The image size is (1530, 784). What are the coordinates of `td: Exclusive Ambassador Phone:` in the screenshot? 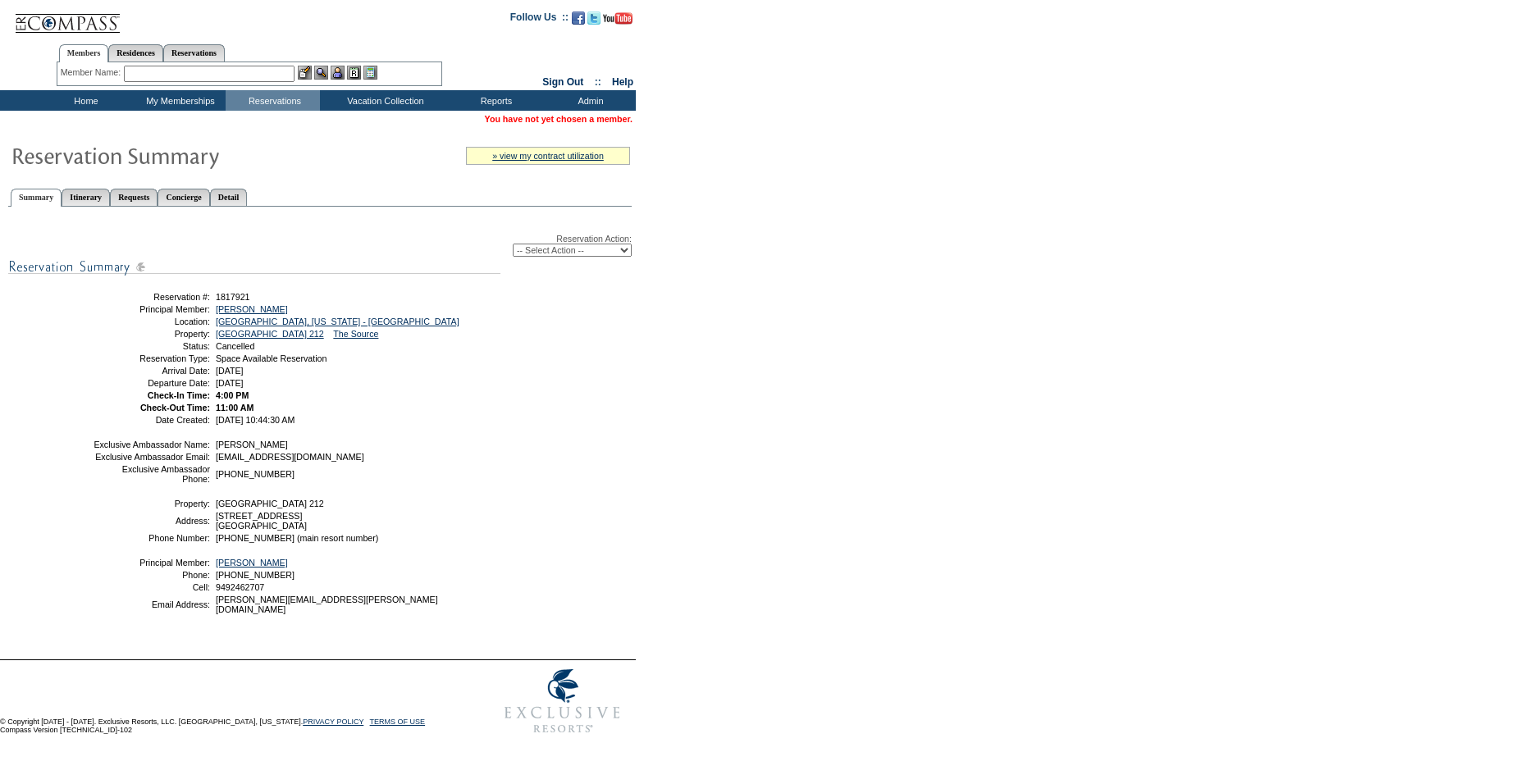 It's located at (151, 474).